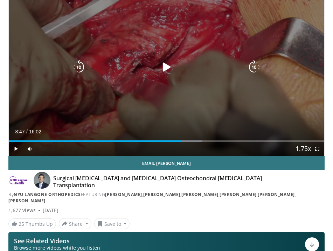 The height and width of the screenshot is (251, 333). Describe the element at coordinates (30, 149) in the screenshot. I see `button: Mute` at that location.